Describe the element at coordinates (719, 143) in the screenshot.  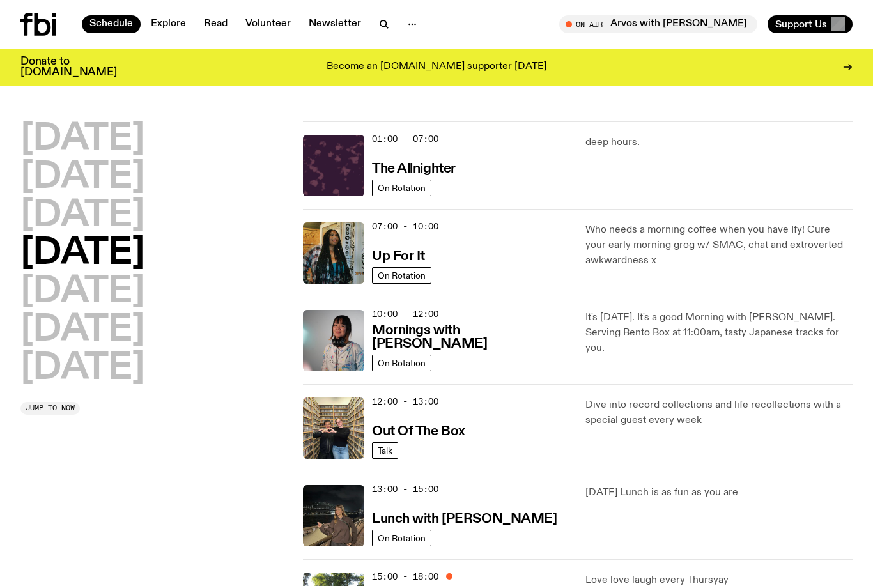
I see `p: deep hours.` at that location.